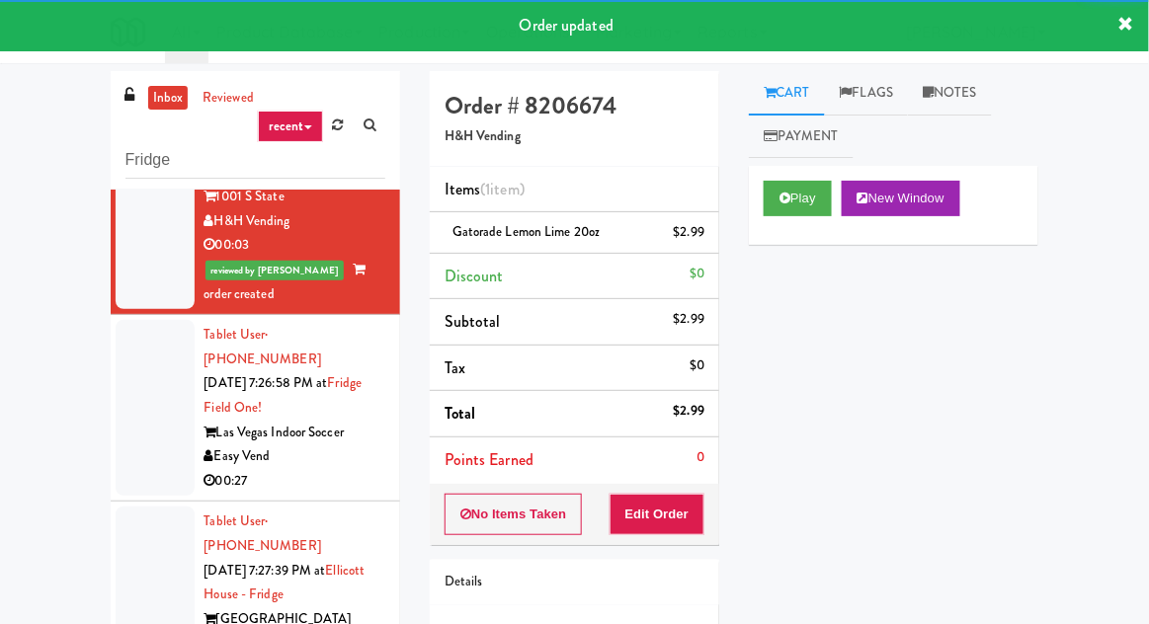 This screenshot has width=1149, height=624. What do you see at coordinates (474, 276) in the screenshot?
I see `span: Discount` at bounding box center [474, 276].